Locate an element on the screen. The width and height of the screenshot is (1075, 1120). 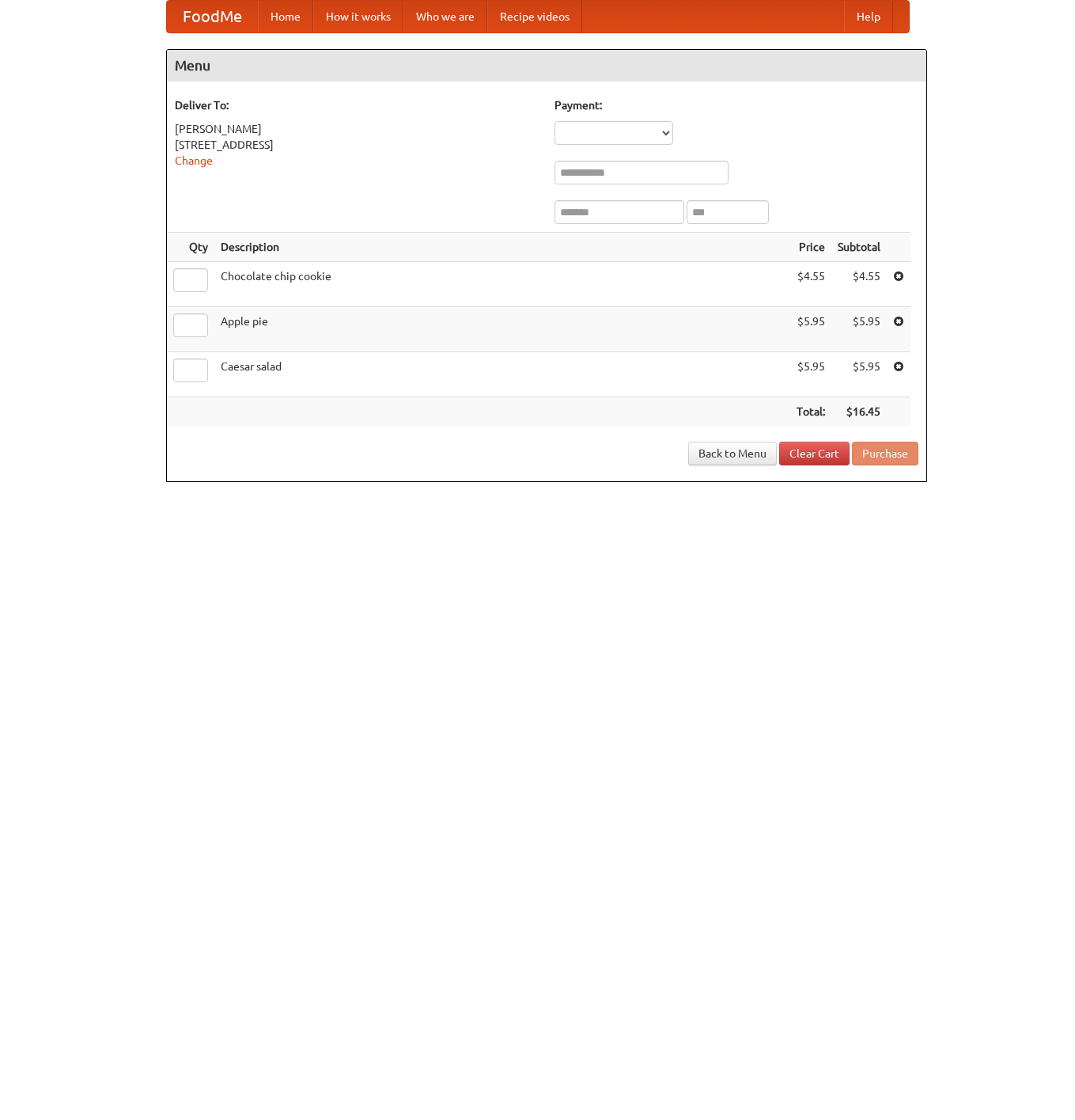
a: Who we are is located at coordinates (446, 17).